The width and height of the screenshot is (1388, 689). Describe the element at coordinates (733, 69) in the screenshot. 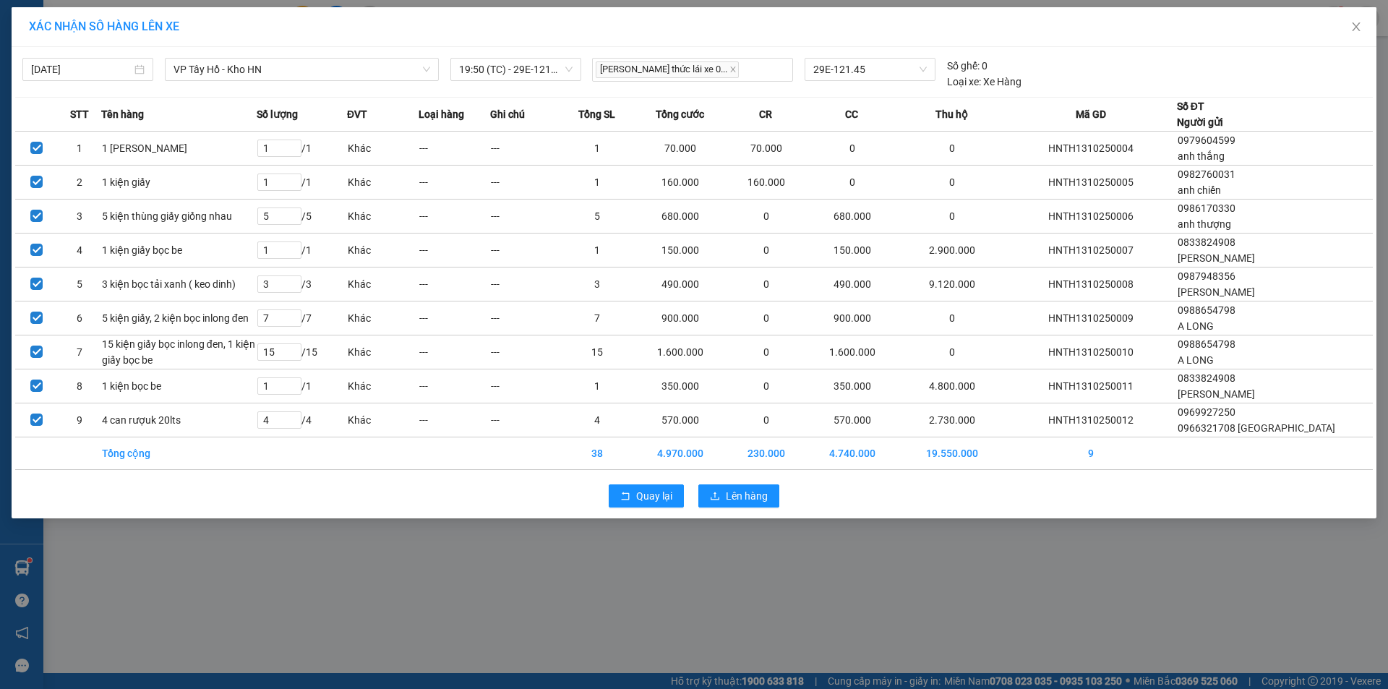

I see `span: close` at that location.